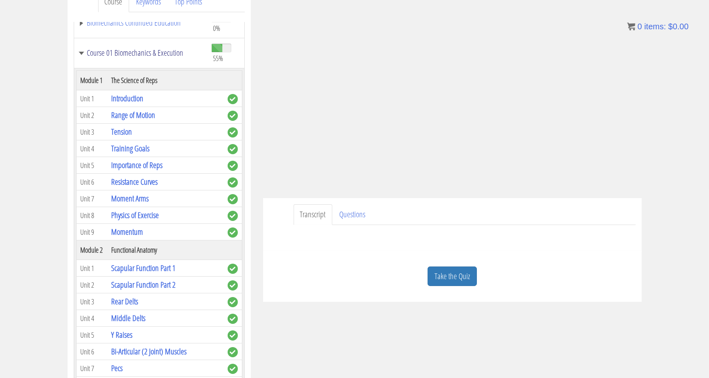 This screenshot has height=378, width=709. What do you see at coordinates (130, 198) in the screenshot?
I see `a: Moment Arms` at bounding box center [130, 198].